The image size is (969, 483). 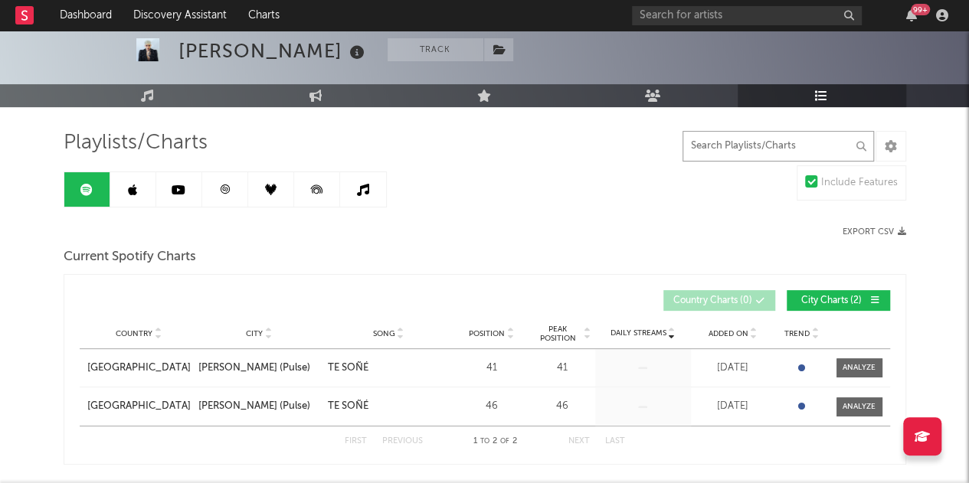 I want to click on span: Country, so click(x=134, y=334).